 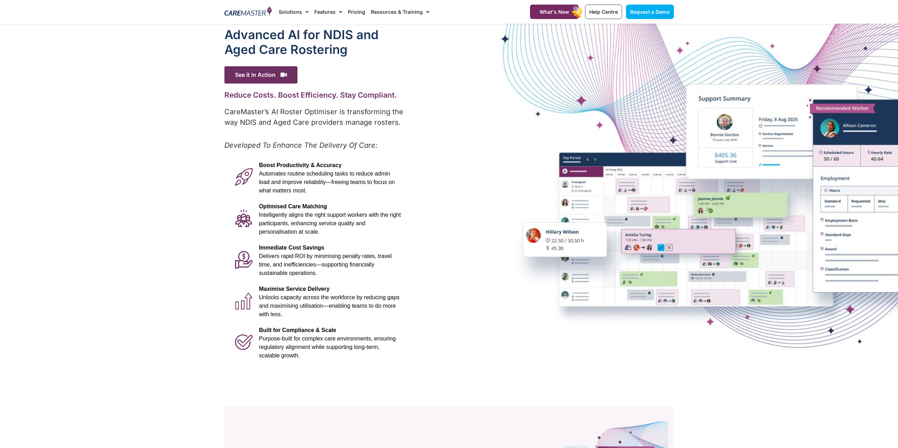 I want to click on span: Purpose-built for complex care environments, ensuring regulatory alignment while supporting long-..., so click(x=327, y=347).